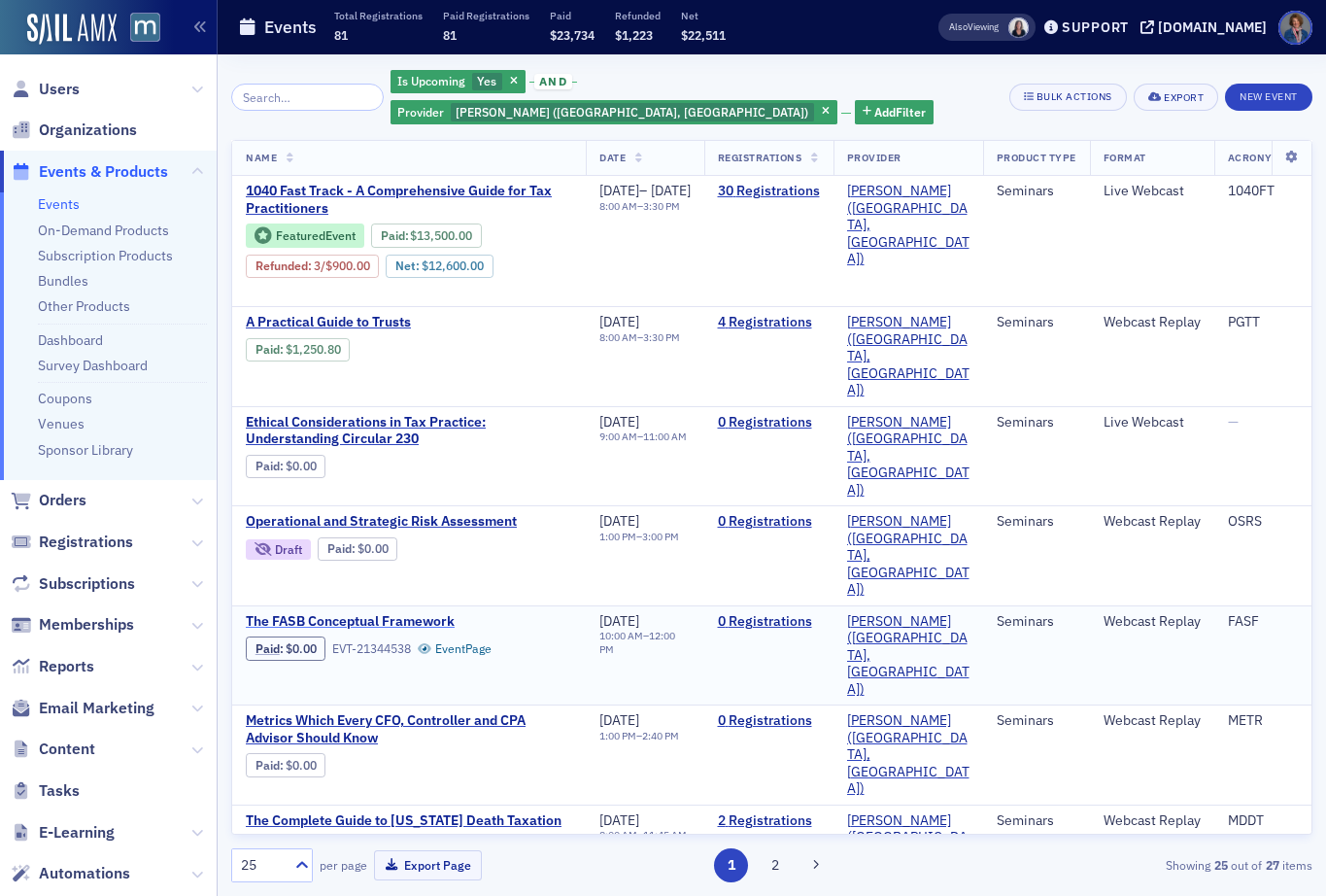 Image resolution: width=1326 pixels, height=896 pixels. Describe the element at coordinates (895, 112) in the screenshot. I see `button: AddFilter` at that location.